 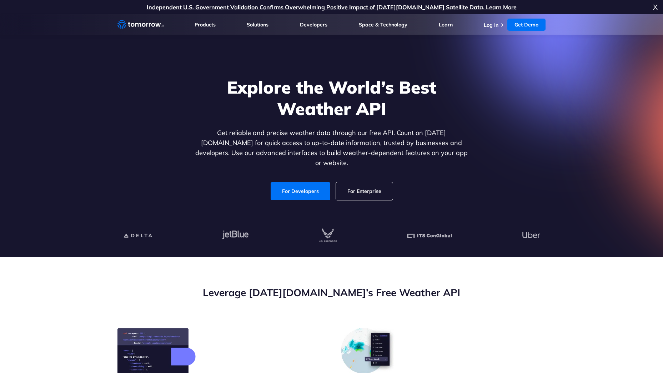 What do you see at coordinates (258, 25) in the screenshot?
I see `a: Solutions` at bounding box center [258, 25].